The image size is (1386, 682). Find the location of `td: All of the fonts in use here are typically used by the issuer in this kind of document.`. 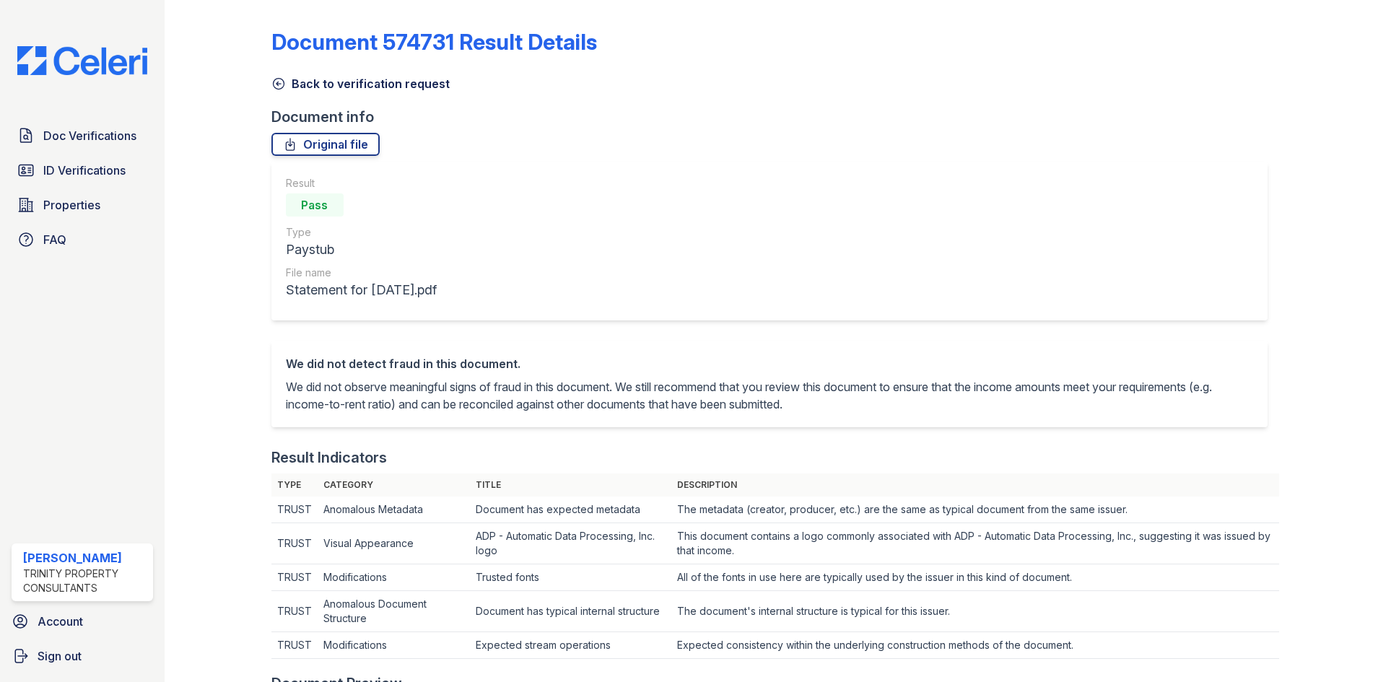

td: All of the fonts in use here are typically used by the issuer in this kind of document. is located at coordinates (975, 577).